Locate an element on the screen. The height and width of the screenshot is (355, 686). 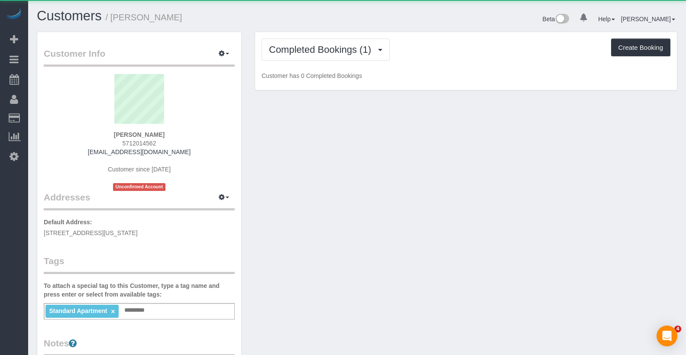
label: Default Address: is located at coordinates (68, 222).